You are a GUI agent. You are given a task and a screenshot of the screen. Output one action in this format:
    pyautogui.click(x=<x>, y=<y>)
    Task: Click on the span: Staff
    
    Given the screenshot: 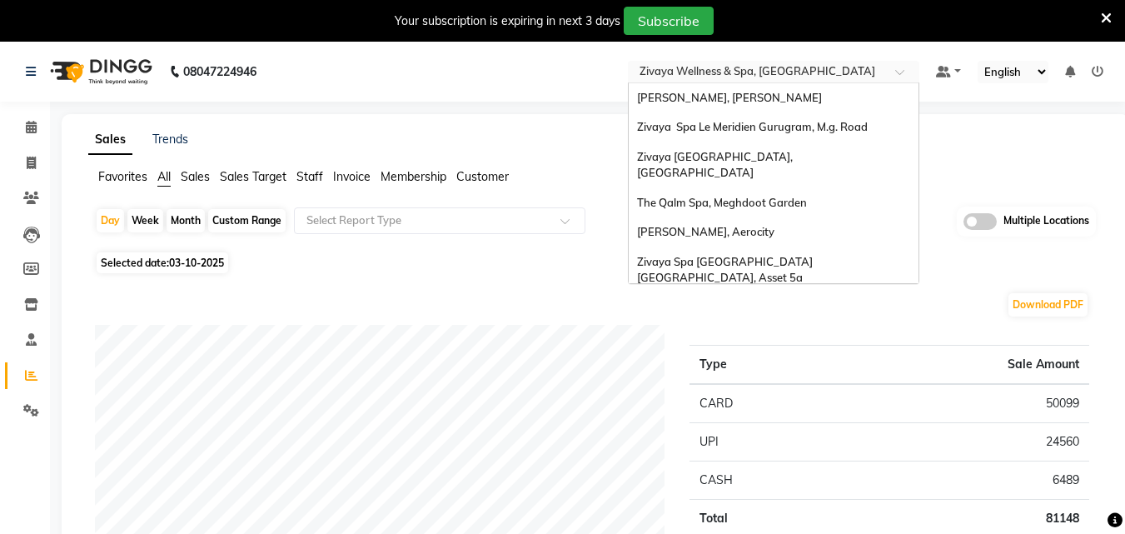 What is the action you would take?
    pyautogui.click(x=310, y=177)
    